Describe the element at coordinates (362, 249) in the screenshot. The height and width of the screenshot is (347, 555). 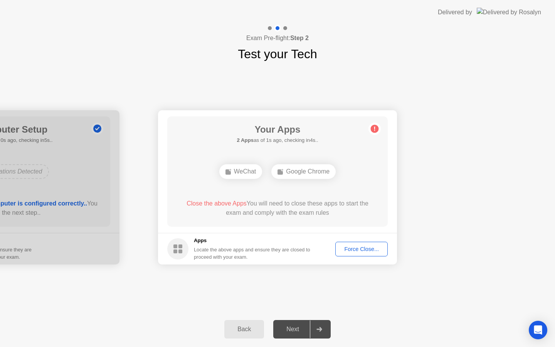
I see `button: Force Close...` at that location.